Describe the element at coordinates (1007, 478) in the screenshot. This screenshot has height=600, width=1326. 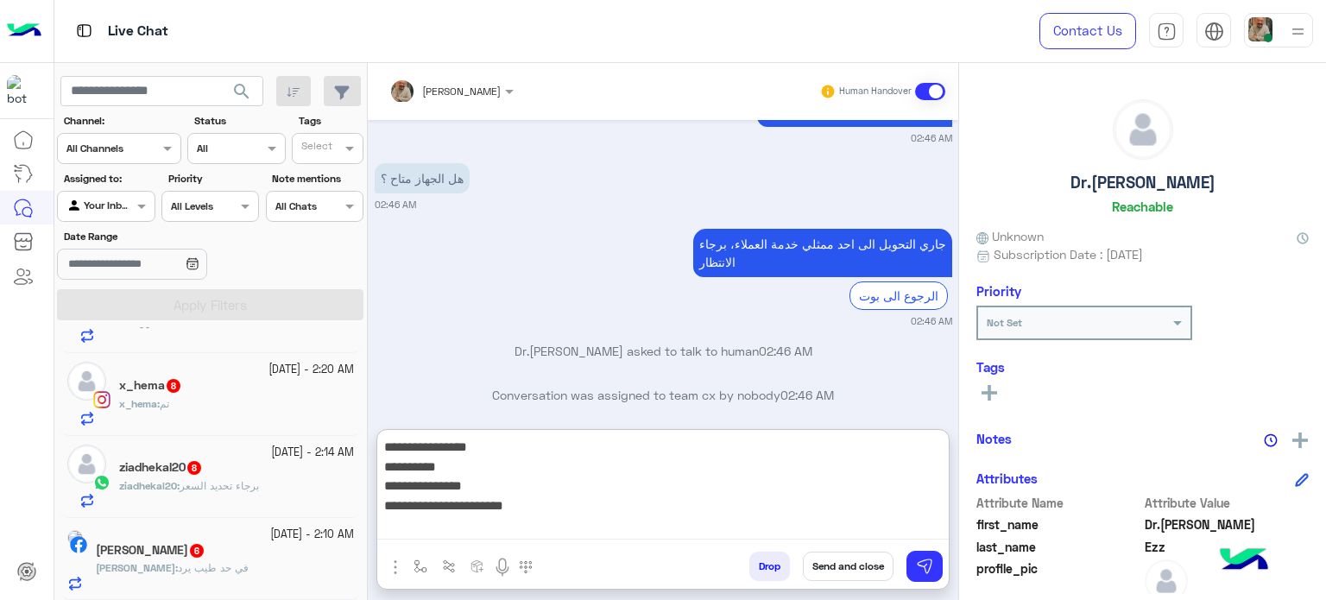
I see `h6: Attributes` at that location.